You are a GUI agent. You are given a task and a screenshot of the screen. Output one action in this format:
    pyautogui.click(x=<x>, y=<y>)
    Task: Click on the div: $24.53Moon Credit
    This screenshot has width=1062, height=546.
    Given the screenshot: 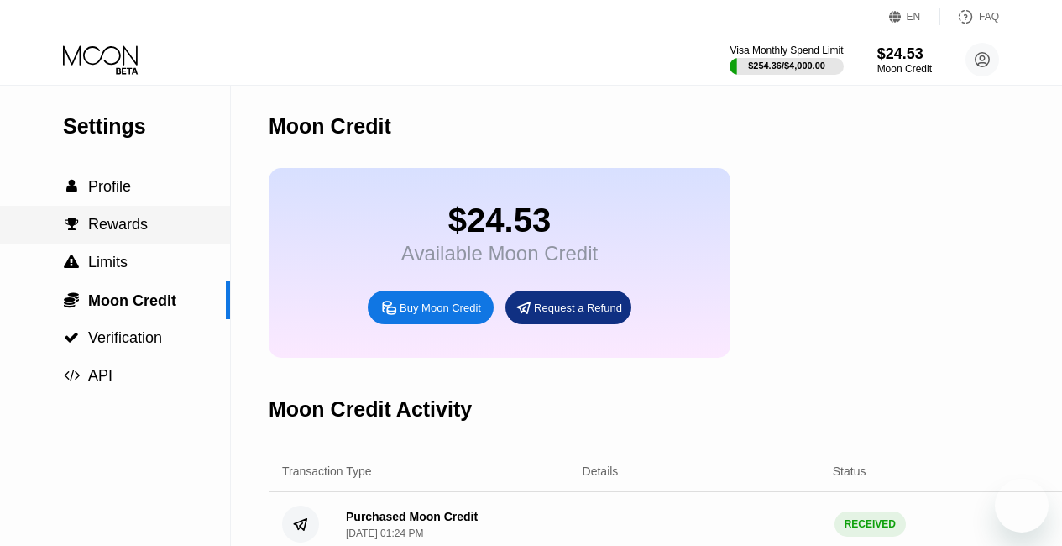 What is the action you would take?
    pyautogui.click(x=904, y=60)
    